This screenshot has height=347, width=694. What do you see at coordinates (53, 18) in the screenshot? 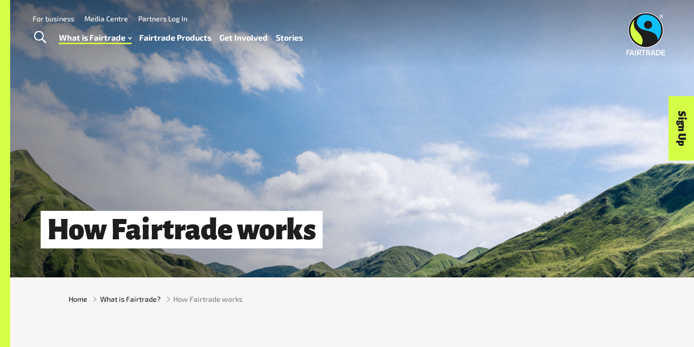
I see `a: For business` at bounding box center [53, 18].